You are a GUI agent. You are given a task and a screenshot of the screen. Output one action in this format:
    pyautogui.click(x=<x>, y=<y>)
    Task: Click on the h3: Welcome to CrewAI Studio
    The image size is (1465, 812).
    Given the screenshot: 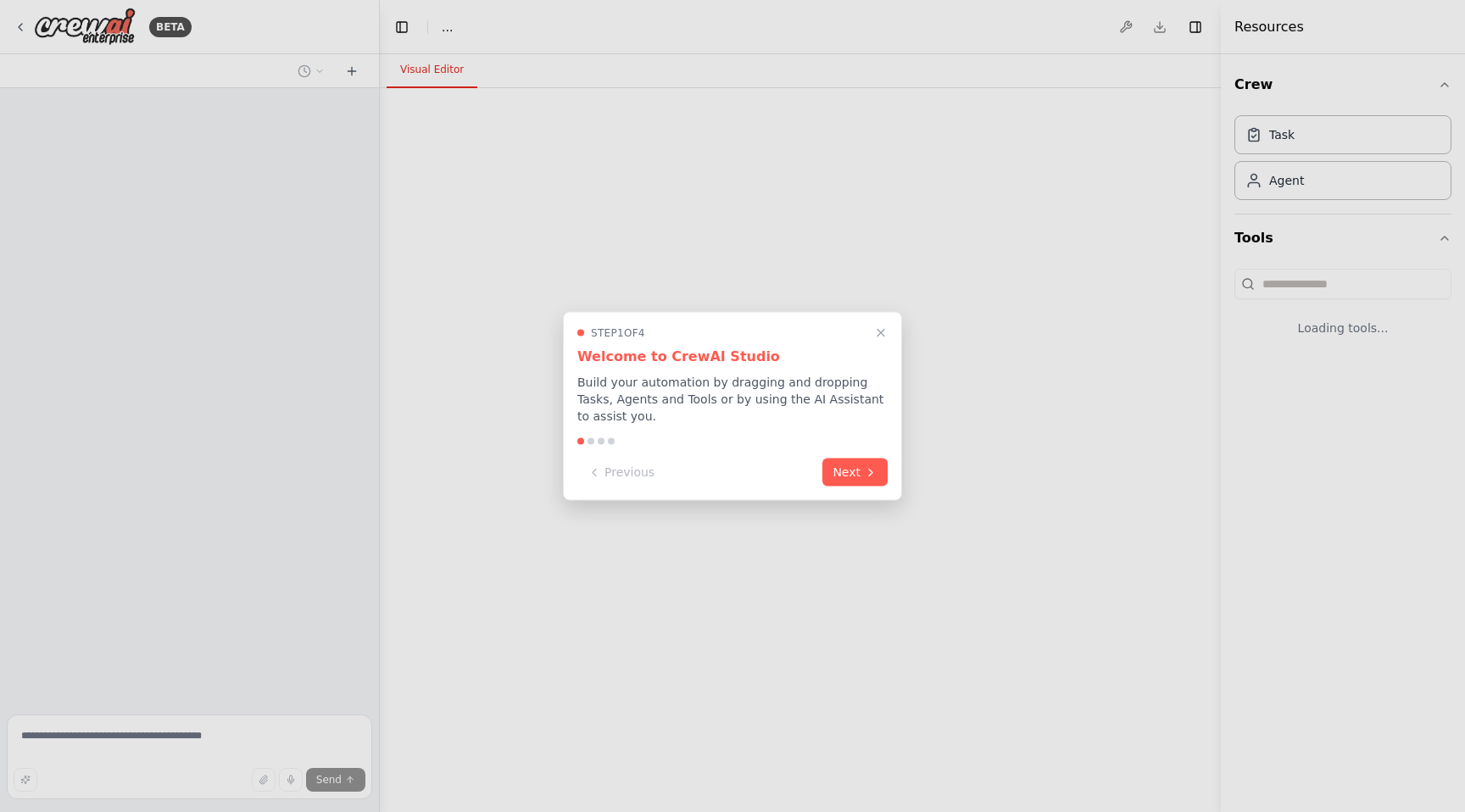 What is the action you would take?
    pyautogui.click(x=732, y=356)
    